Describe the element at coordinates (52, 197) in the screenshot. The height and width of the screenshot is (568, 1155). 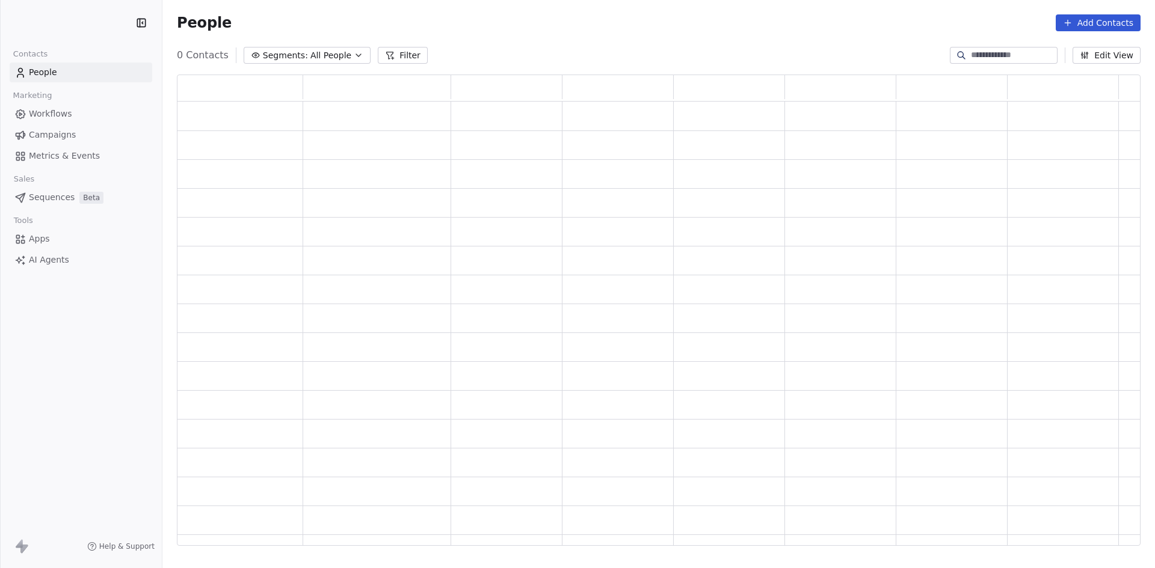
I see `span: Sequences` at that location.